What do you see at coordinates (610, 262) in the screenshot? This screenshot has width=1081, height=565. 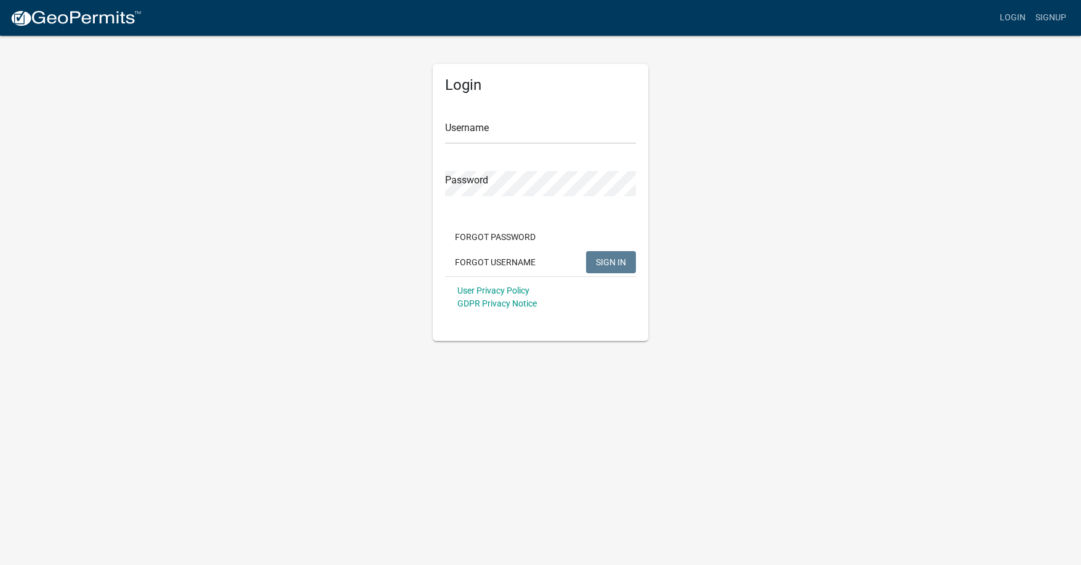 I see `span: SIGN IN` at bounding box center [610, 262].